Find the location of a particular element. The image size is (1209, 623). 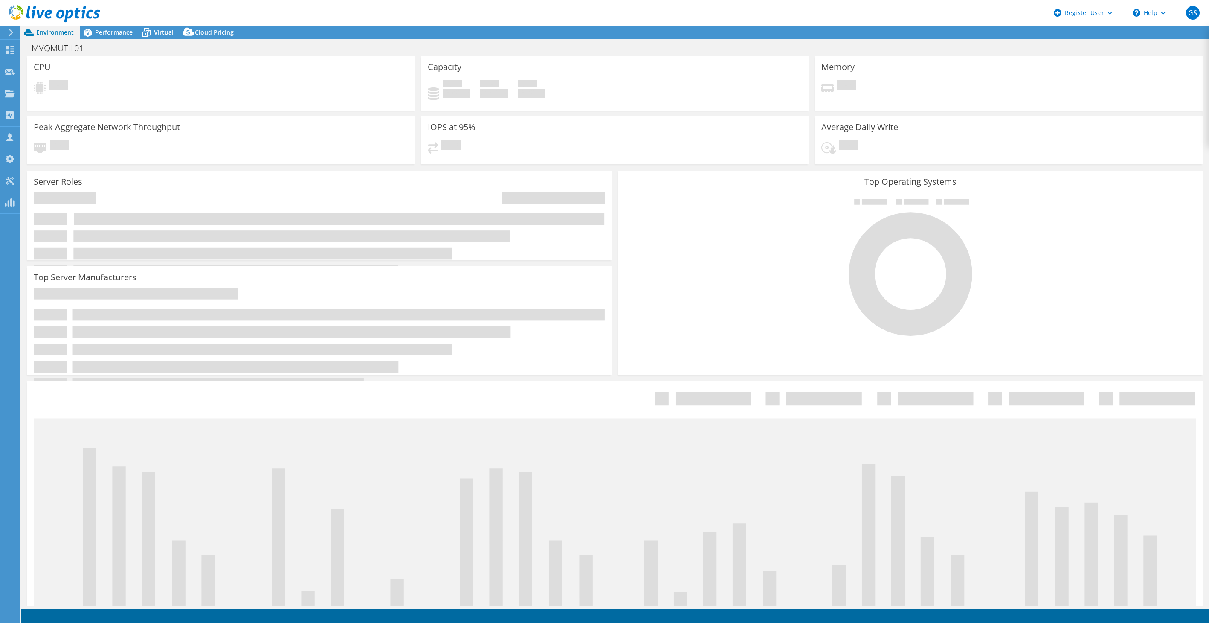

h3: Server Roles is located at coordinates (58, 182).